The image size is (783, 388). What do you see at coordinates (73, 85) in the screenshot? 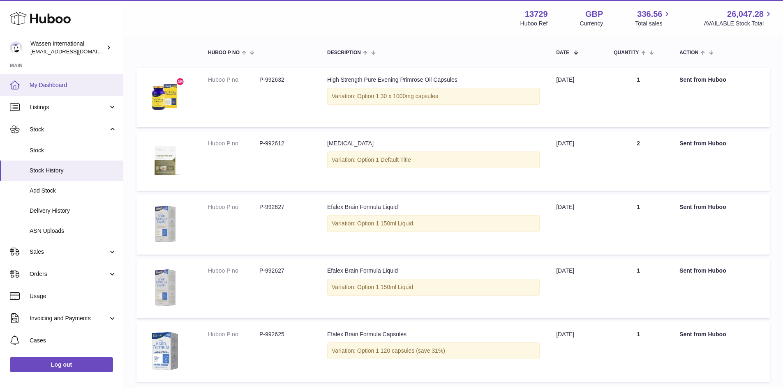
I see `span: My Dashboard` at bounding box center [73, 85].